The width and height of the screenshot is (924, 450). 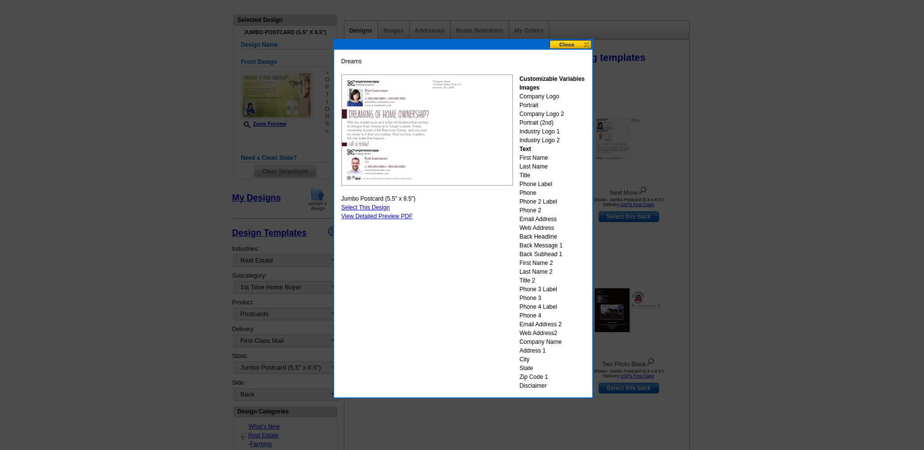 What do you see at coordinates (525, 149) in the screenshot?
I see `strong: Text` at bounding box center [525, 149].